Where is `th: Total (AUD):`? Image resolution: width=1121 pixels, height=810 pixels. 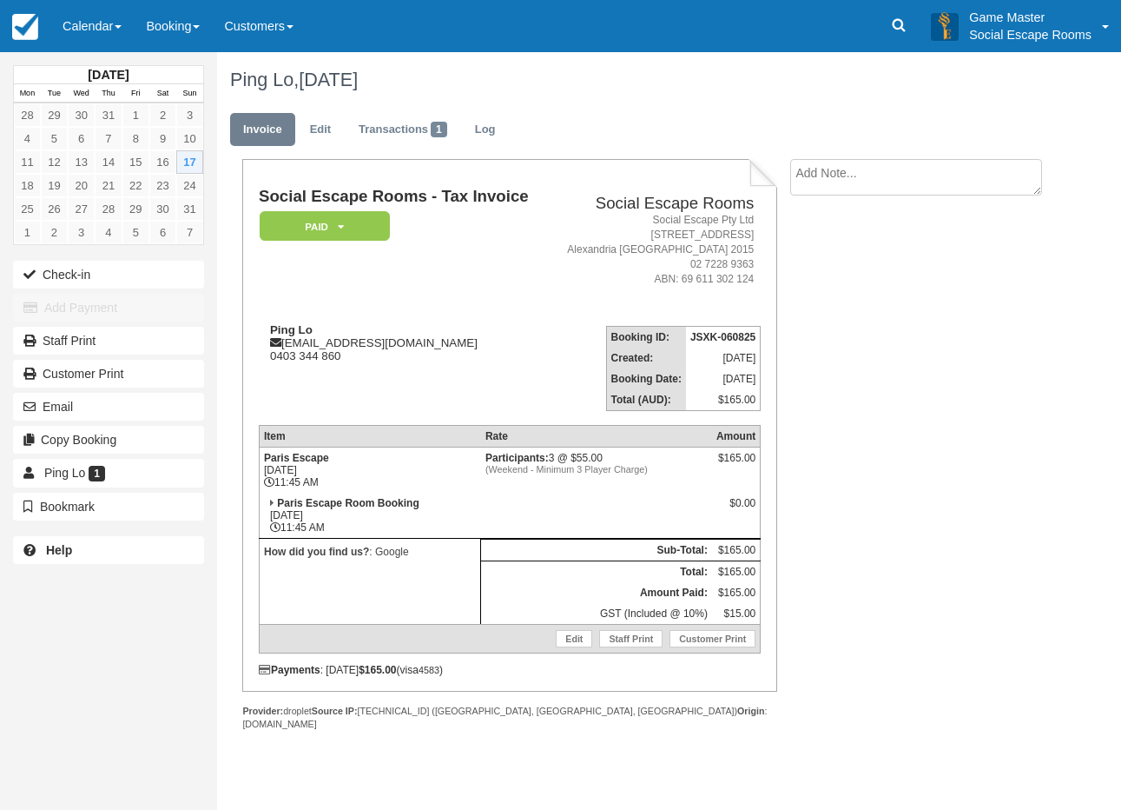
th: Total (AUD): is located at coordinates (646, 400).